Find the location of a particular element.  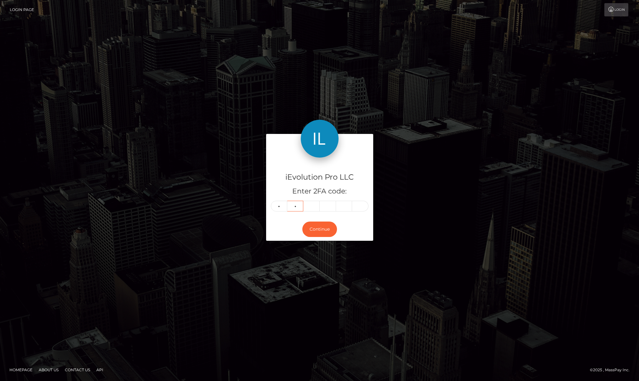

button: Continue is located at coordinates (320, 229).